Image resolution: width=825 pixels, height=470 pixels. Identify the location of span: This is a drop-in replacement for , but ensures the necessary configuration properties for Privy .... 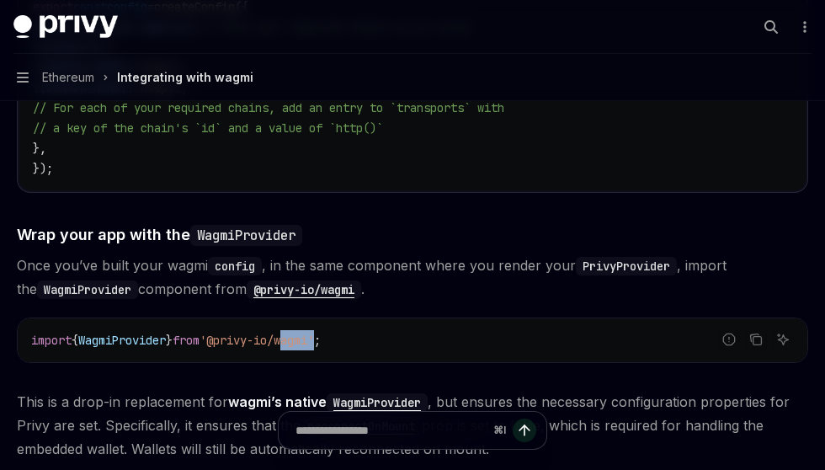
(413, 425).